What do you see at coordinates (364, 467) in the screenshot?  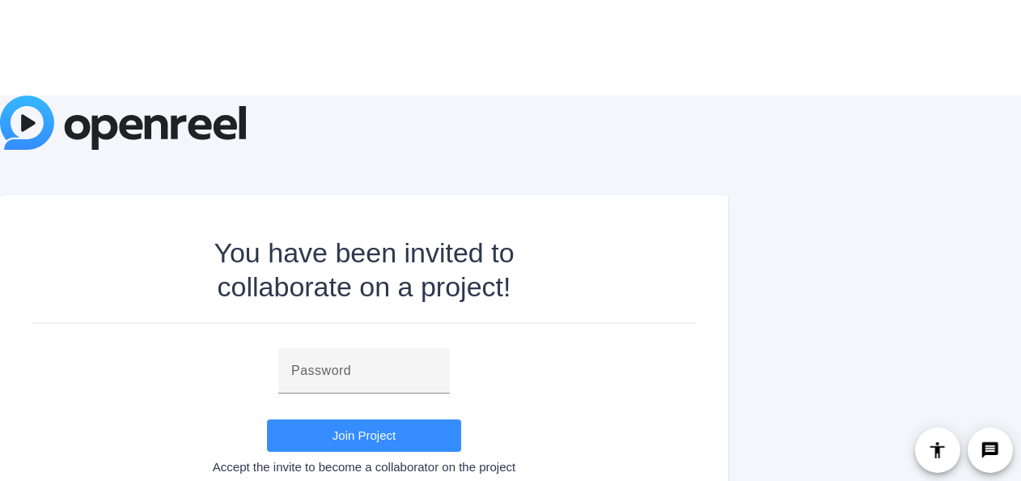 I see `div: Accept the invite to become a collaborator on the project` at bounding box center [364, 467].